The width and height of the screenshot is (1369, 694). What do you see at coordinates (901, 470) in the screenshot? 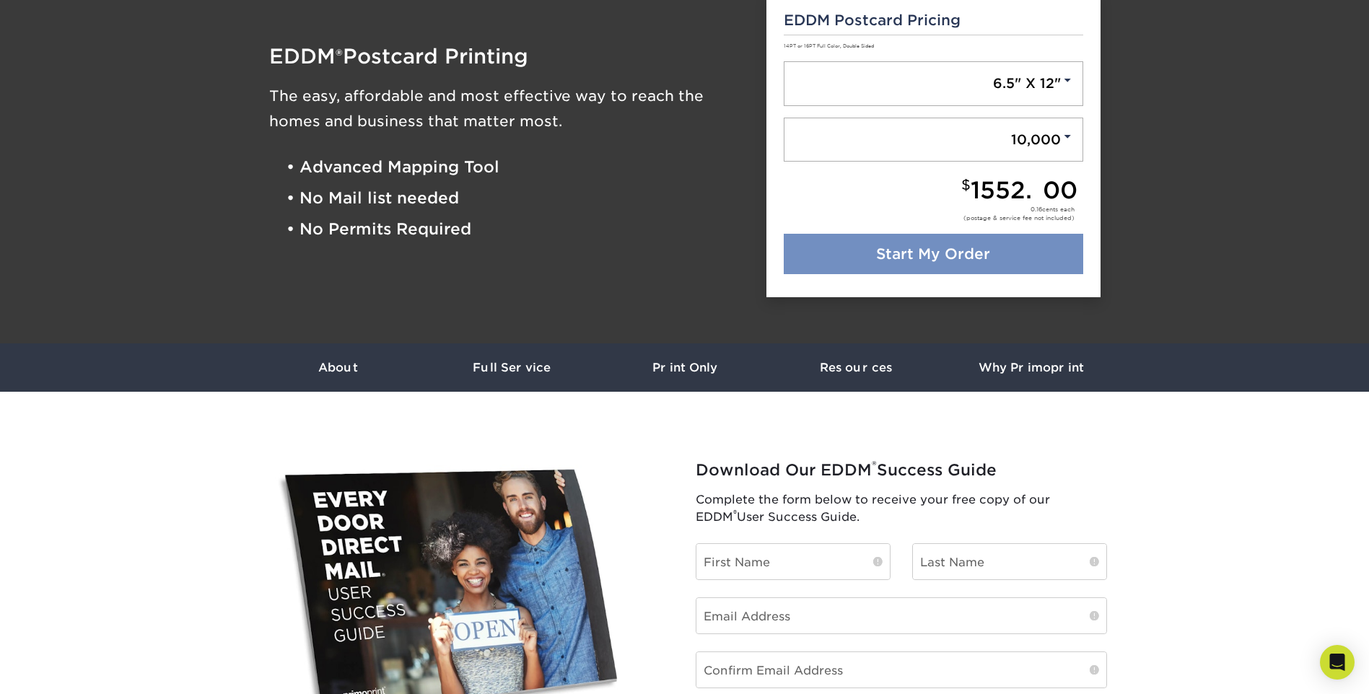
I see `h2: Download Our EDDM Success Guide` at bounding box center [901, 470].